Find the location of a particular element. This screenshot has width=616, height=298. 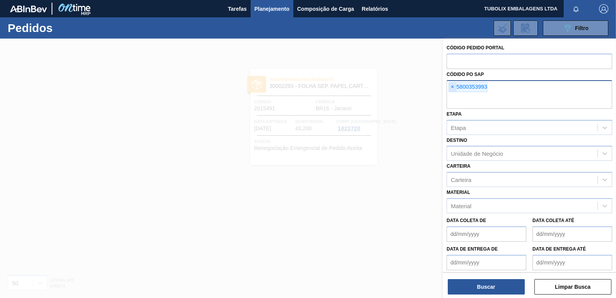

div: Importar Negociações dos Pedidos is located at coordinates (502, 28).